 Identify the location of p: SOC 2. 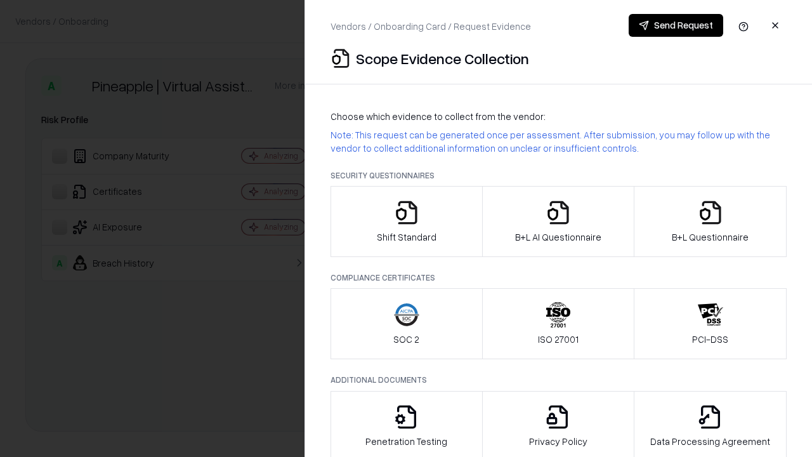
(406, 339).